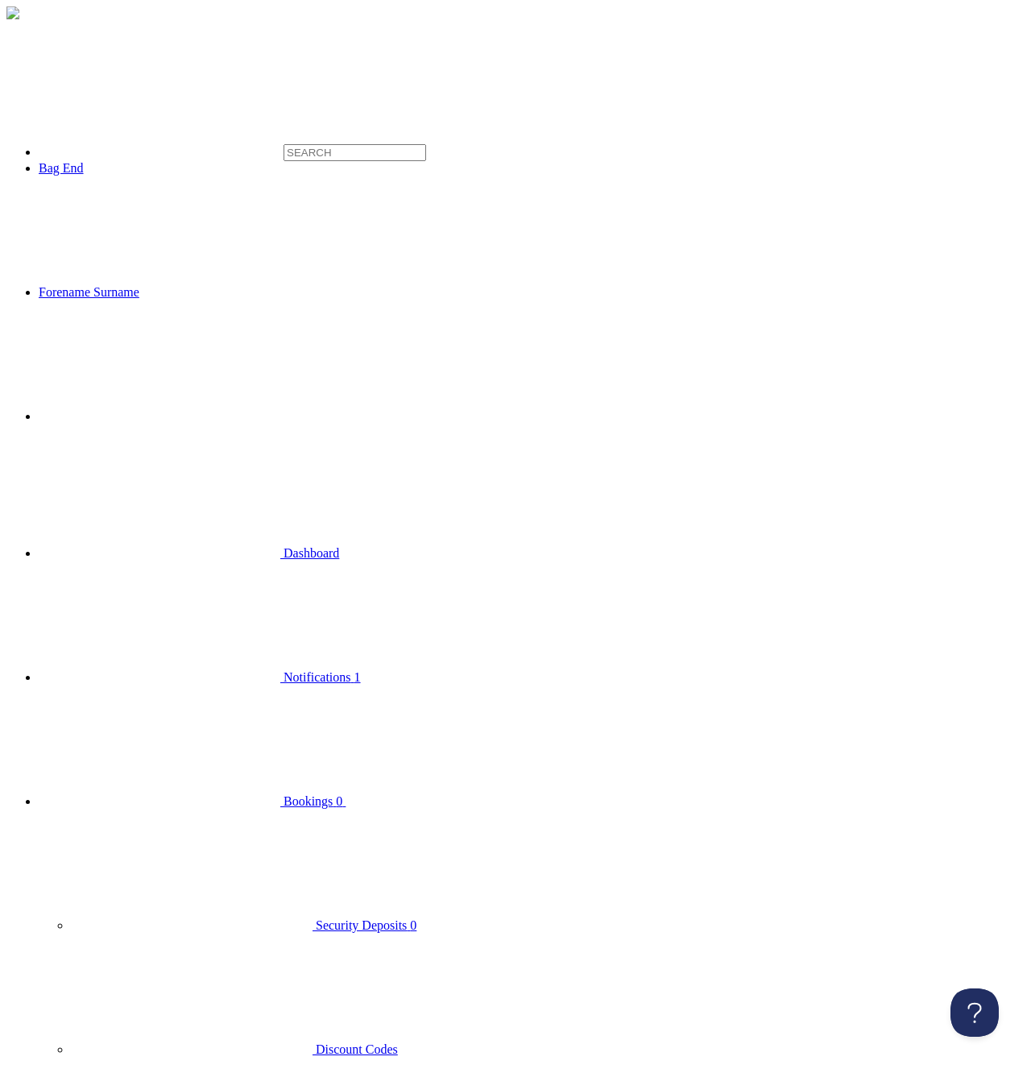 This screenshot has height=1069, width=1031. Describe the element at coordinates (308, 801) in the screenshot. I see `span: Bookings` at that location.